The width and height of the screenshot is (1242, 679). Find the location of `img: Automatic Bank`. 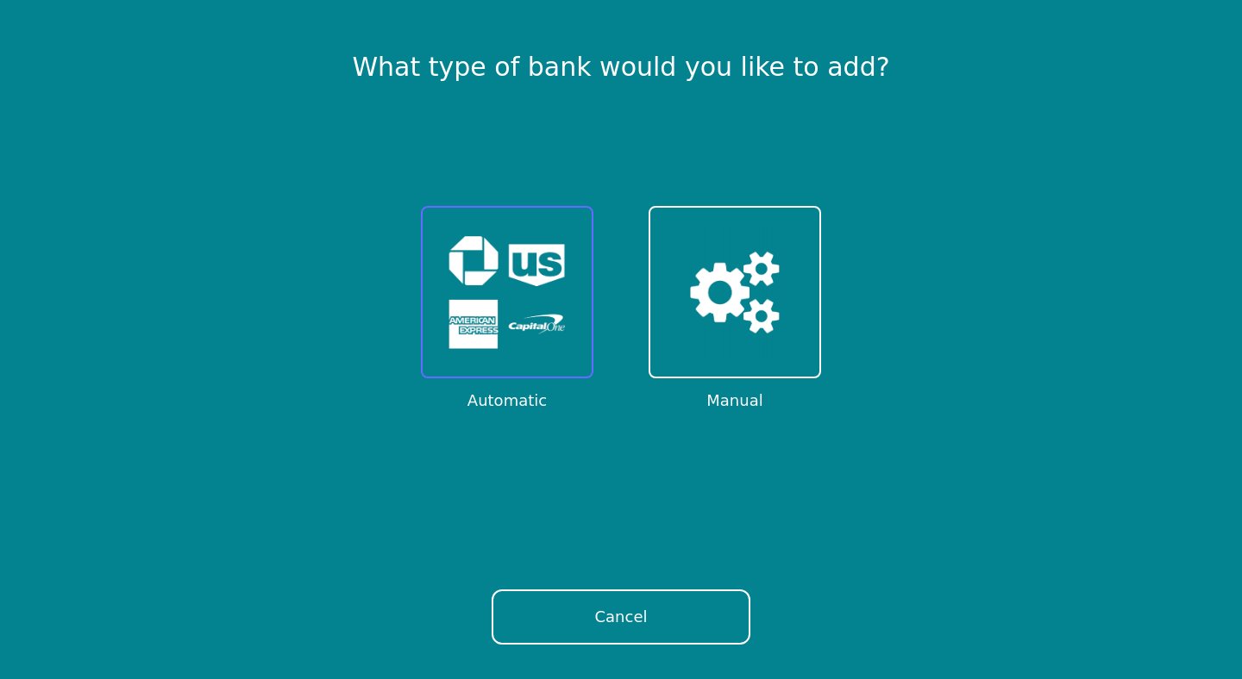

img: Automatic Bank is located at coordinates (507, 292).